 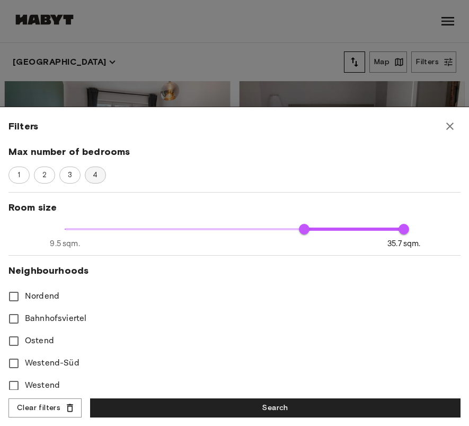 What do you see at coordinates (39, 341) in the screenshot?
I see `span: Ostend` at bounding box center [39, 341].